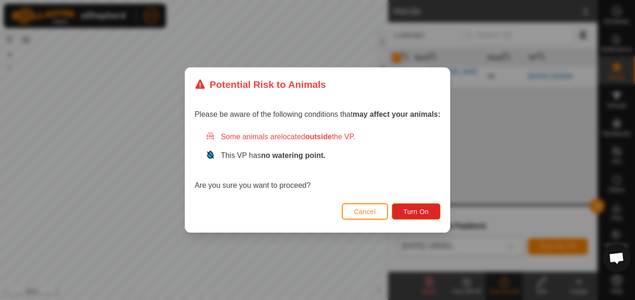  What do you see at coordinates (365, 212) in the screenshot?
I see `span: Cancel` at bounding box center [365, 212].